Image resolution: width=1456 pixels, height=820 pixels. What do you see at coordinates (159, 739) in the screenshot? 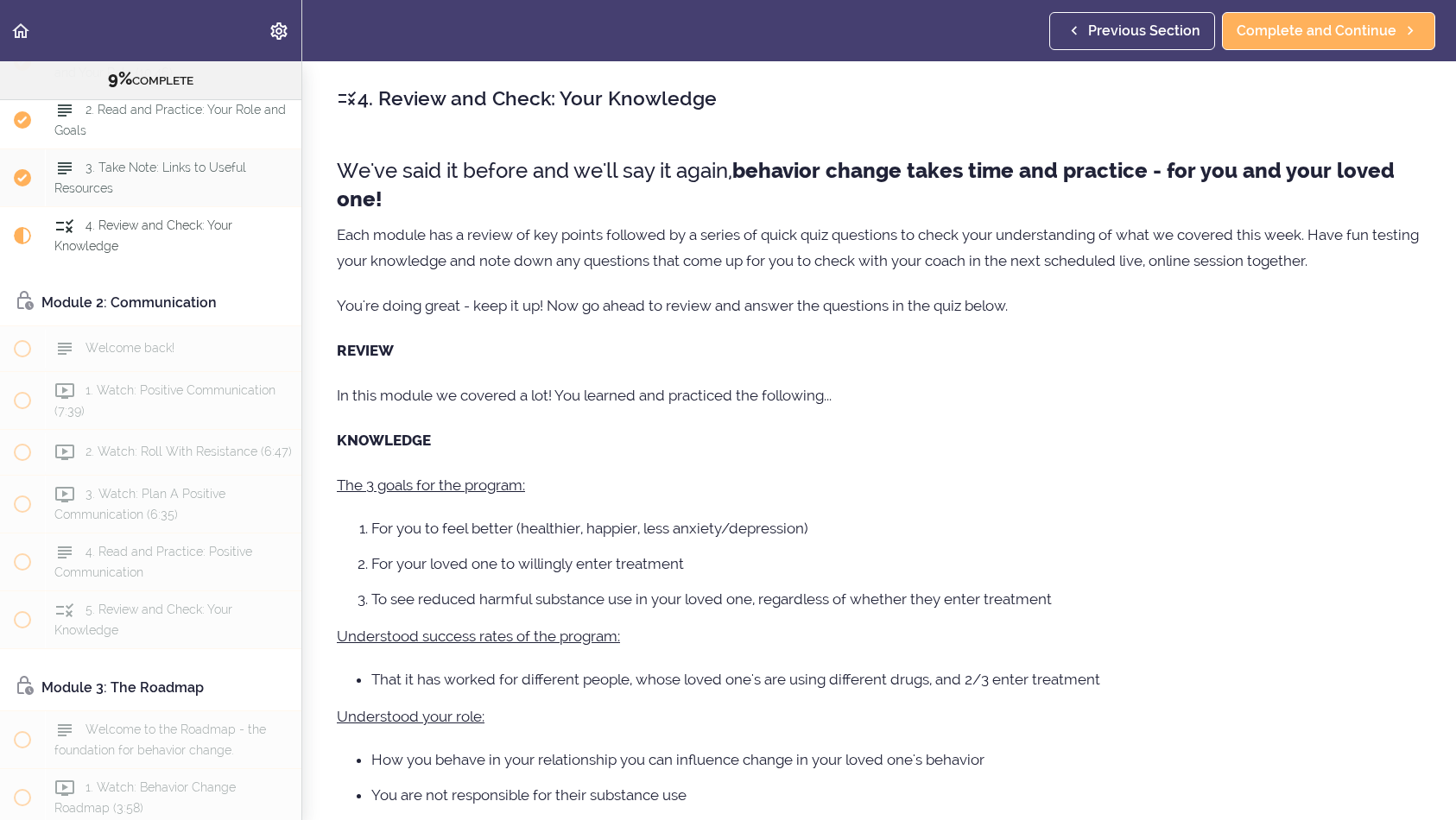
I see `span: Welcome to the Roadmap - the foundation for behavior change.` at bounding box center [159, 739].